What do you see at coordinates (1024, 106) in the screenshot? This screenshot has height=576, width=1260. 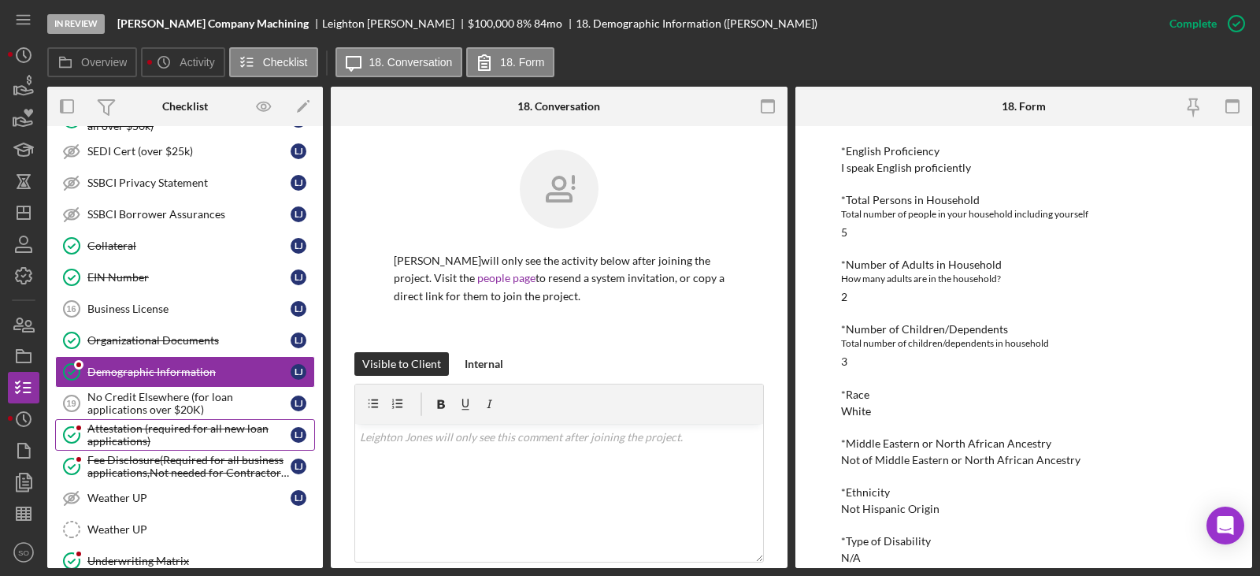 I see `div: 18. Form` at bounding box center [1024, 106].